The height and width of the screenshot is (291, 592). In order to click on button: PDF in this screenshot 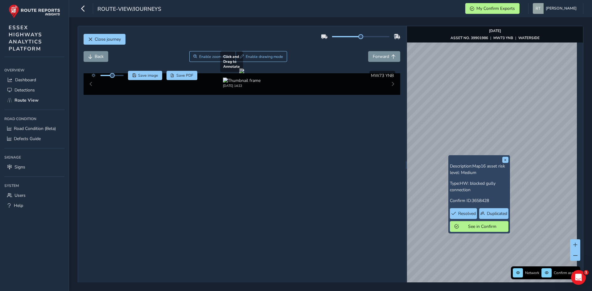, I will do `click(182, 75)`.